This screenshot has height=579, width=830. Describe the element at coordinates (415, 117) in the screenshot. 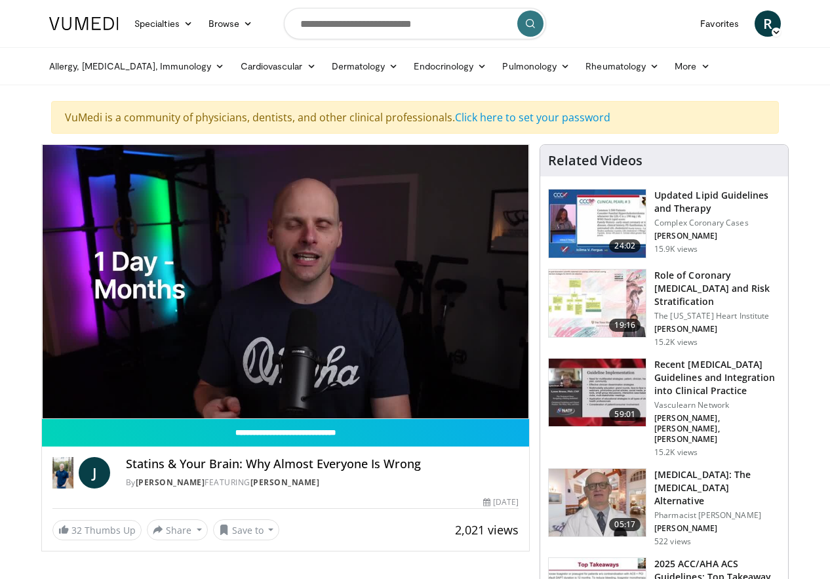

I see `div: VuMedi is a community of physicians, dentists, and other clinical professionals.` at that location.